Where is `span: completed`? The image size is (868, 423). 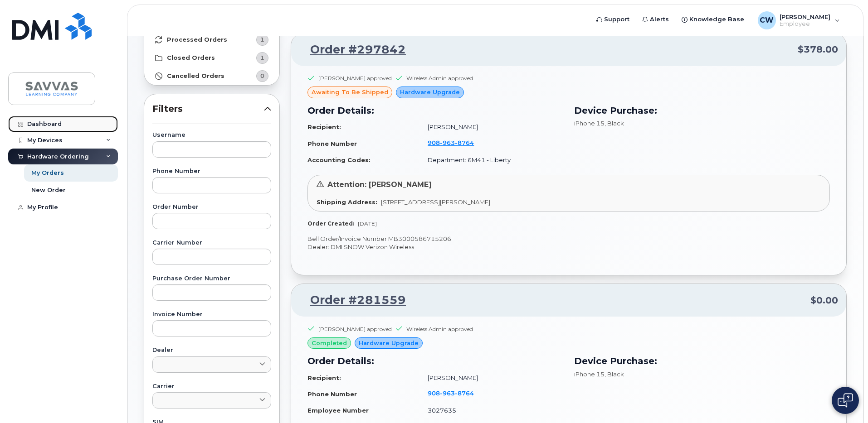 span: completed is located at coordinates (329, 343).